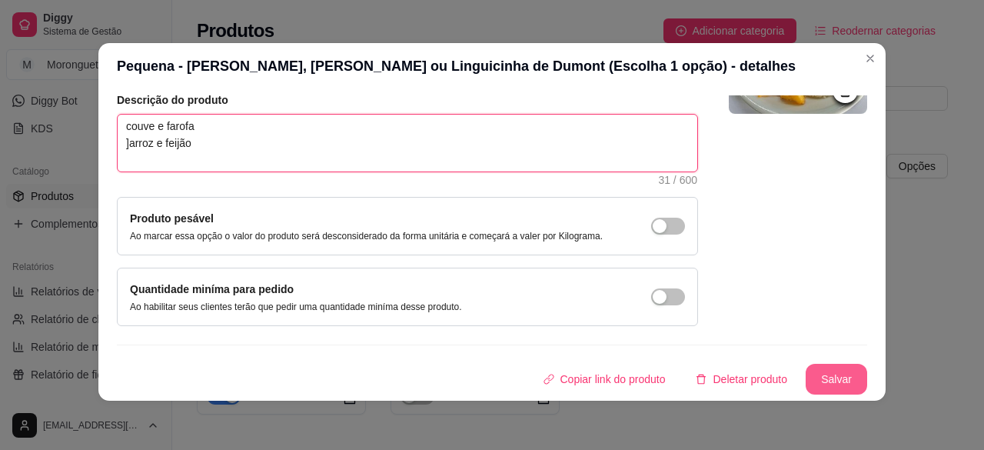 This screenshot has width=984, height=450. Describe the element at coordinates (407, 143) in the screenshot. I see `textarea: couve e farofa ]arroz e feijão` at that location.